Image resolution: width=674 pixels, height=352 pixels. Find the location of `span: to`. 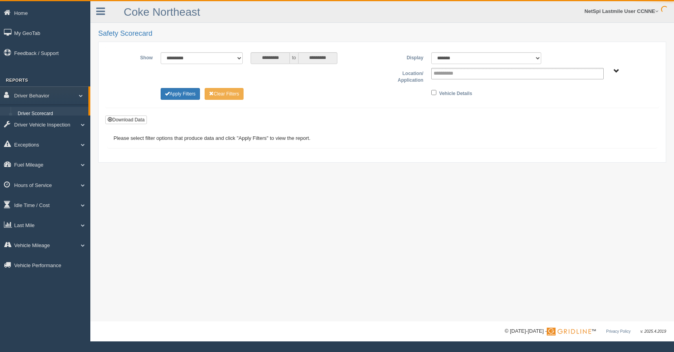

span: to is located at coordinates (294, 58).